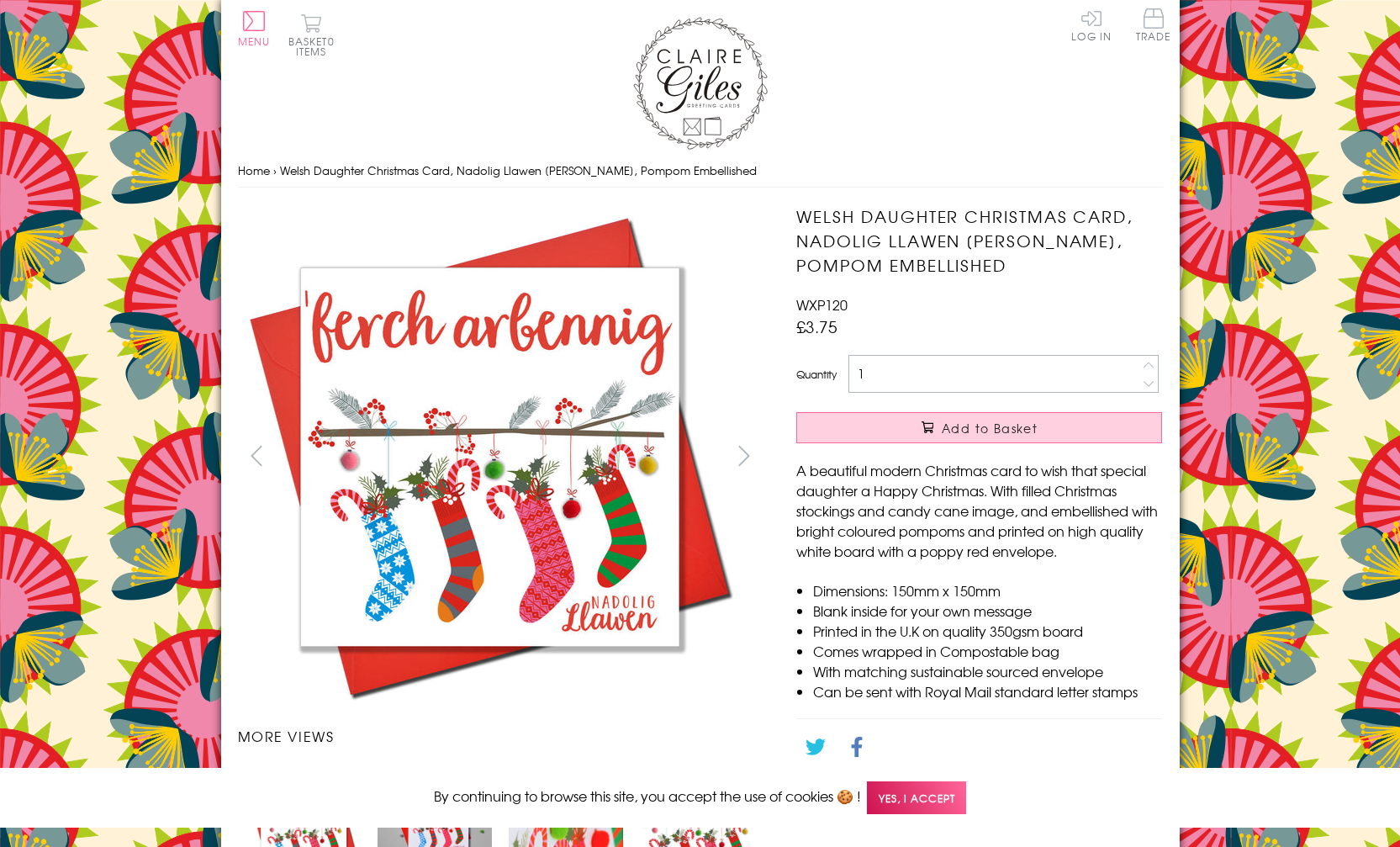 The height and width of the screenshot is (847, 1400). Describe the element at coordinates (987, 590) in the screenshot. I see `li: Dimensions: 150mm x 150mm` at that location.